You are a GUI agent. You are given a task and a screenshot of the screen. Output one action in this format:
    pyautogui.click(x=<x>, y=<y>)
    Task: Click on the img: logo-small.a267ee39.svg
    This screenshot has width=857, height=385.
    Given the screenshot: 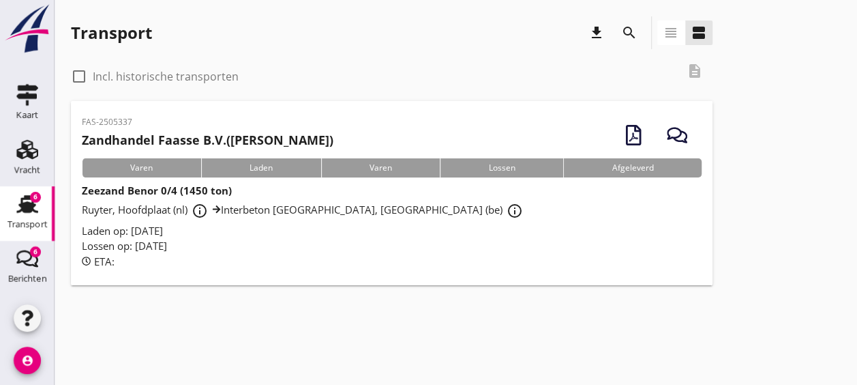 What is the action you would take?
    pyautogui.click(x=27, y=29)
    